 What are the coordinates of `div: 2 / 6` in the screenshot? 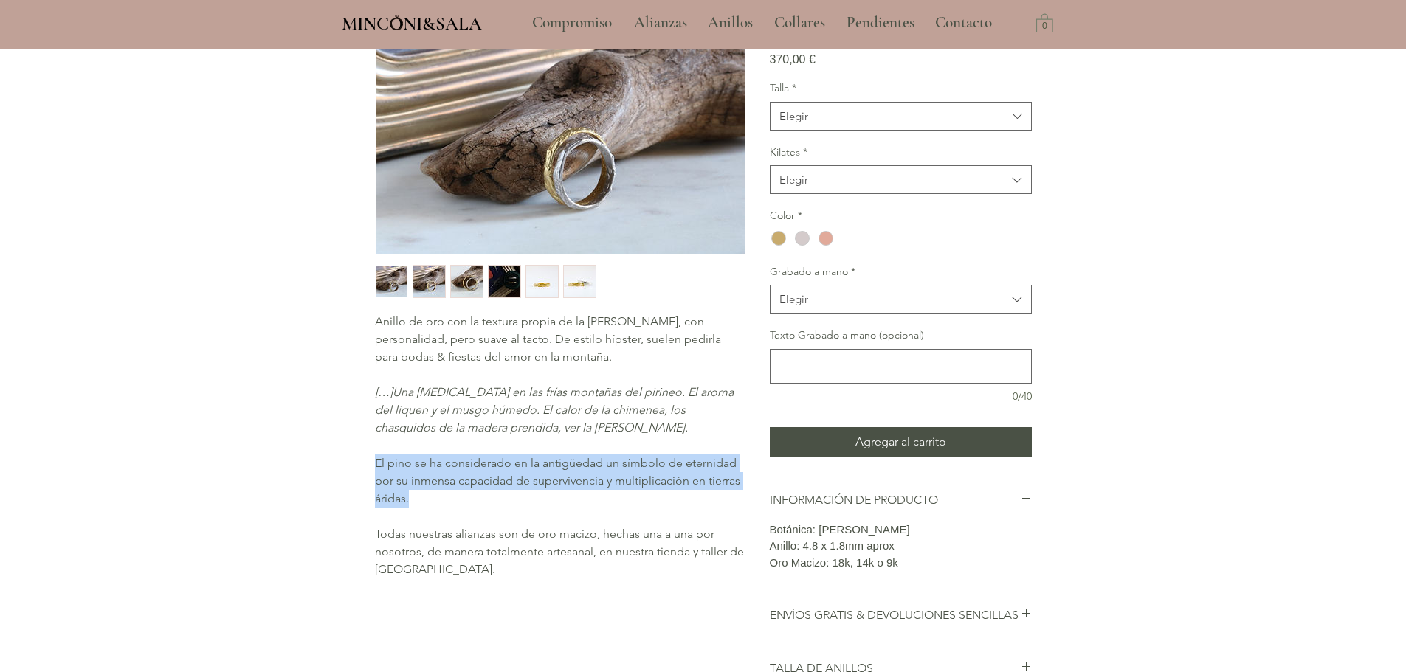 It's located at (429, 281).